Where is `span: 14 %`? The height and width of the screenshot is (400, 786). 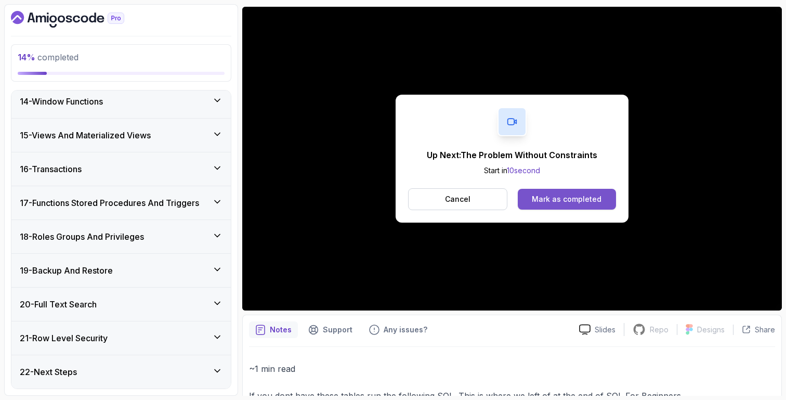 span: 14 % is located at coordinates (26, 57).